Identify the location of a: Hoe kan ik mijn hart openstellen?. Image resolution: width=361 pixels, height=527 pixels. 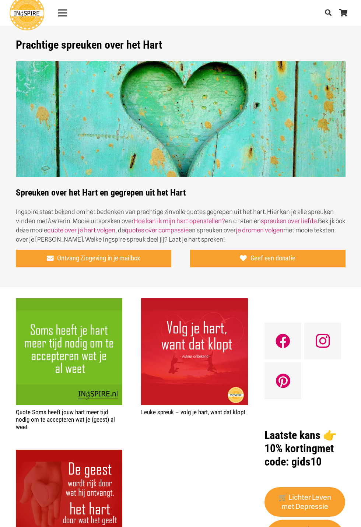
(180, 221).